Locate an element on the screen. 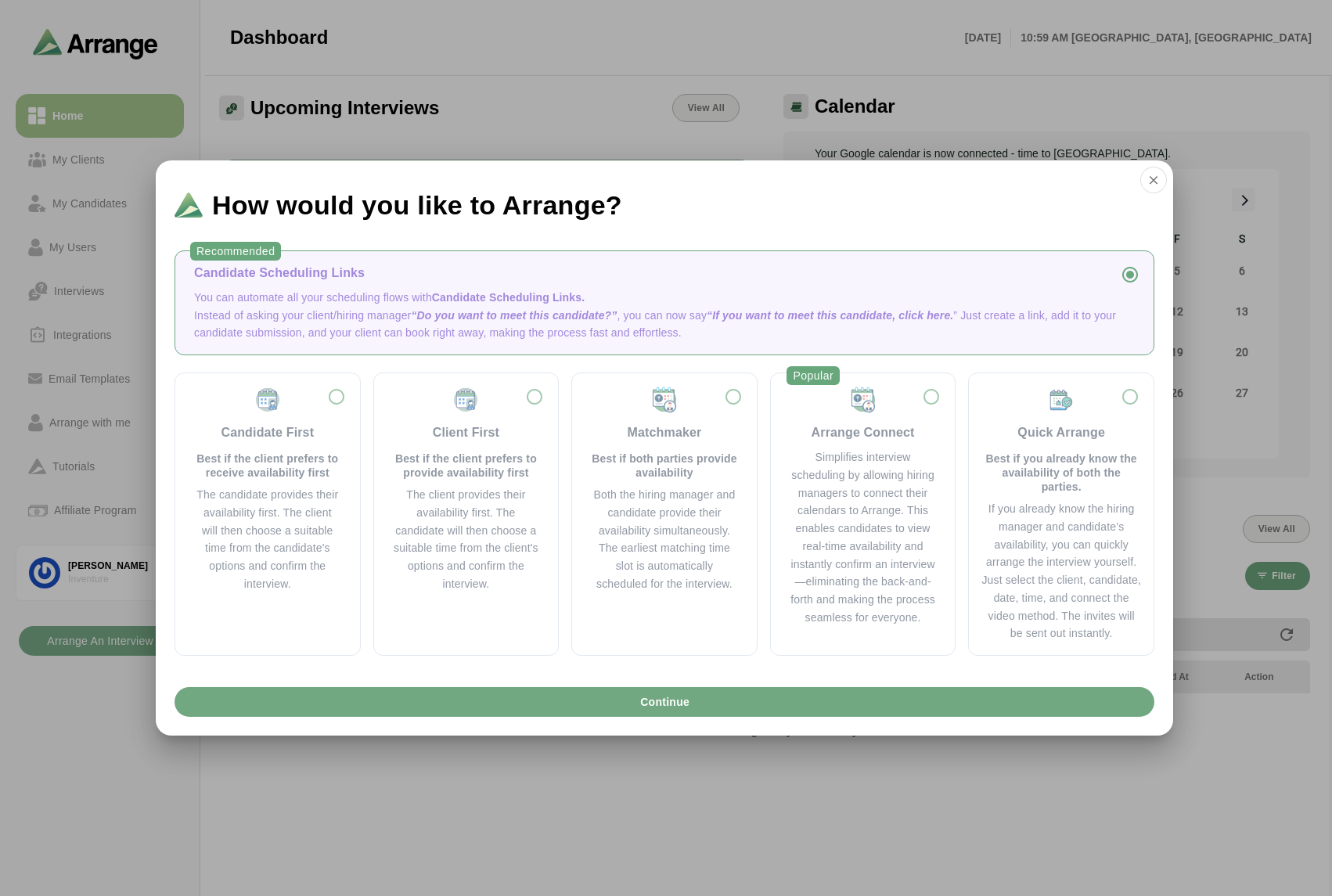 This screenshot has width=1332, height=896. p: Instead of asking your client/hiring manager , you can now say ” Just create a link, add it to yo... is located at coordinates (665, 325).